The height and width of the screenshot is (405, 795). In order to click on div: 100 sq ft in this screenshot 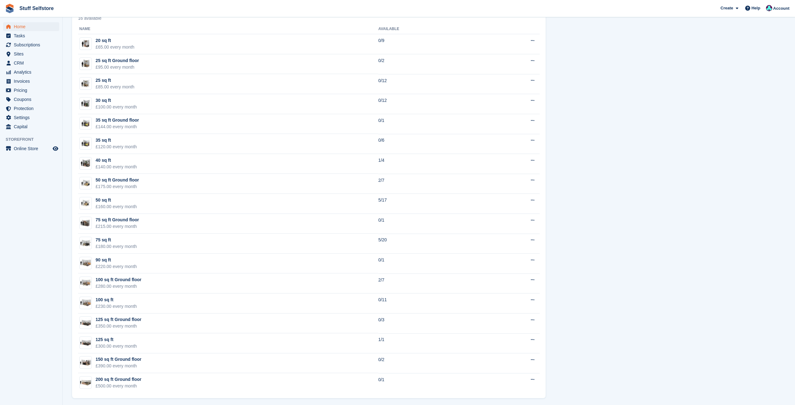, I will do `click(116, 300)`.